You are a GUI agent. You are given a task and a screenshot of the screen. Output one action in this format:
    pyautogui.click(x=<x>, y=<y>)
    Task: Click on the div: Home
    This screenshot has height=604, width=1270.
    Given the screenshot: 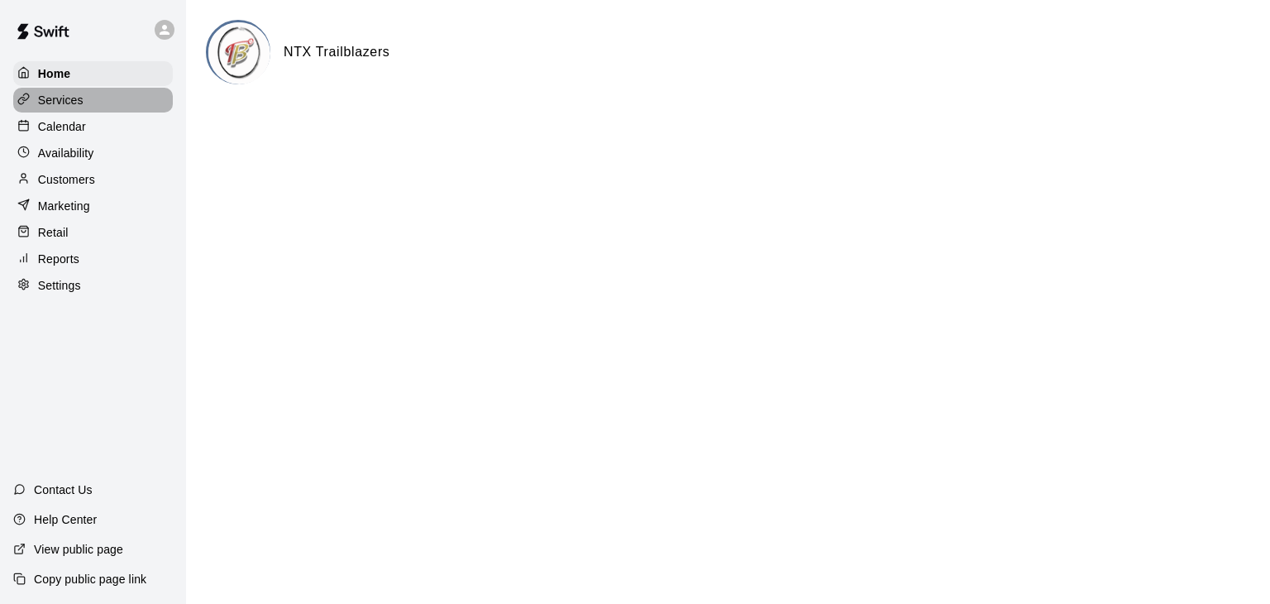 What is the action you would take?
    pyautogui.click(x=93, y=74)
    